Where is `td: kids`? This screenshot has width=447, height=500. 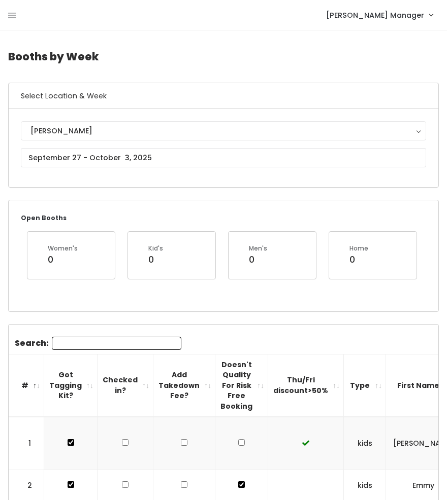
td: kids is located at coordinates (364, 443).